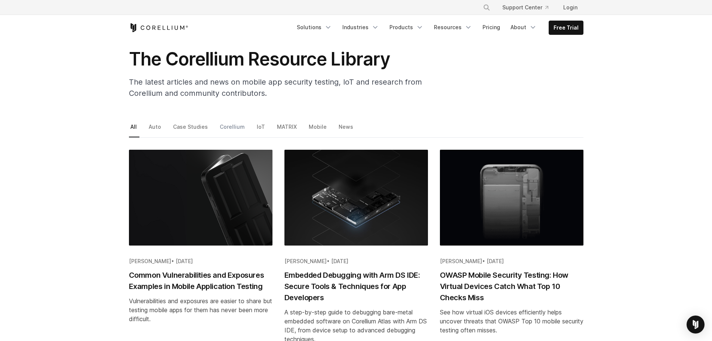 Image resolution: width=712 pixels, height=341 pixels. Describe the element at coordinates (566, 28) in the screenshot. I see `a: Free Trial` at that location.